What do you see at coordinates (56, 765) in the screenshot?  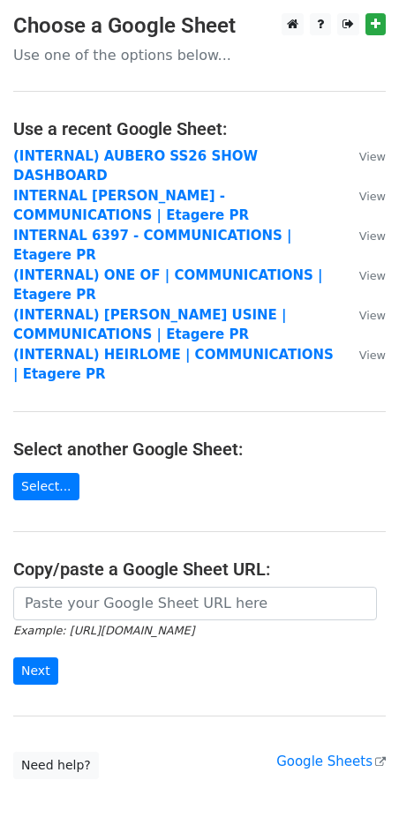 I see `a: Need help?` at bounding box center [56, 765].